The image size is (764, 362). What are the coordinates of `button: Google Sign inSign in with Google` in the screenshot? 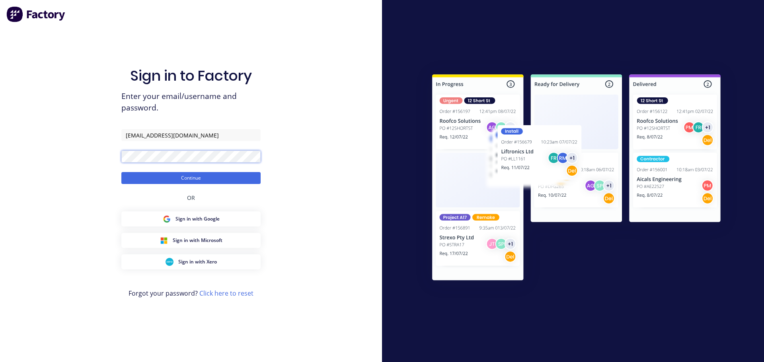 It's located at (191, 219).